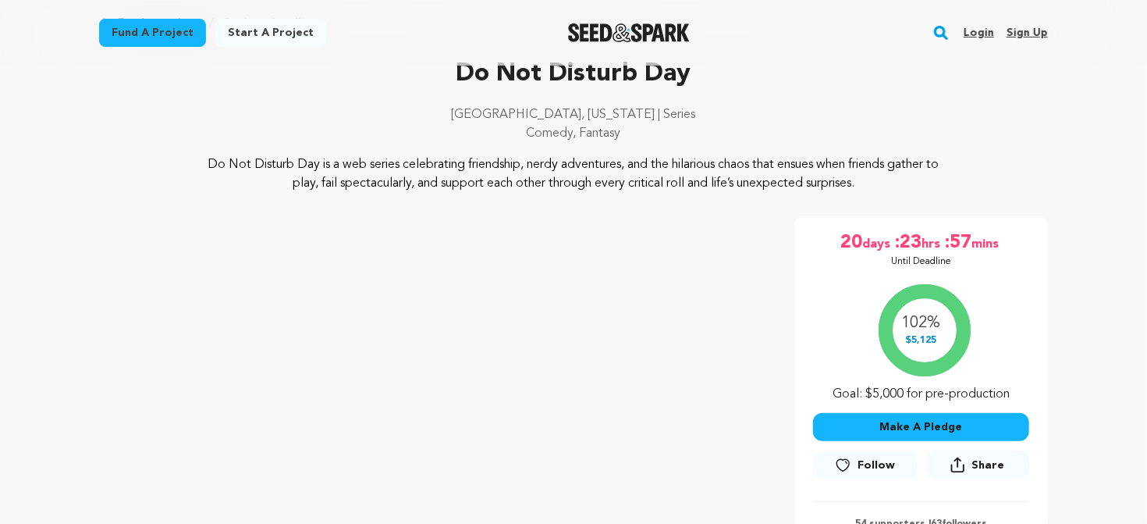 The width and height of the screenshot is (1147, 524). I want to click on span: 20, so click(851, 243).